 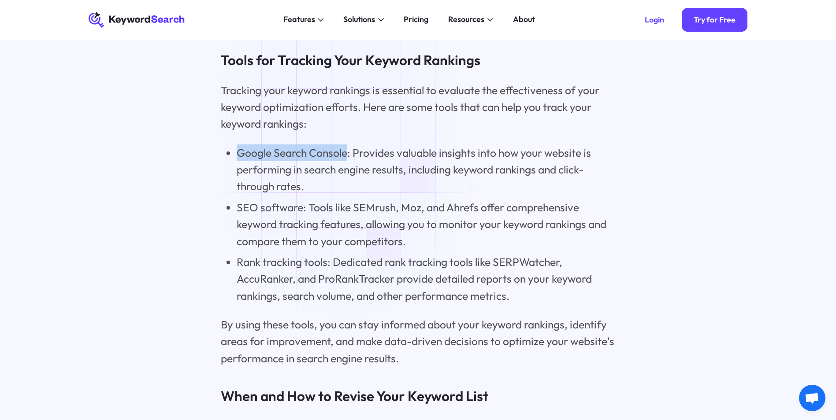 I want to click on div: About, so click(x=524, y=19).